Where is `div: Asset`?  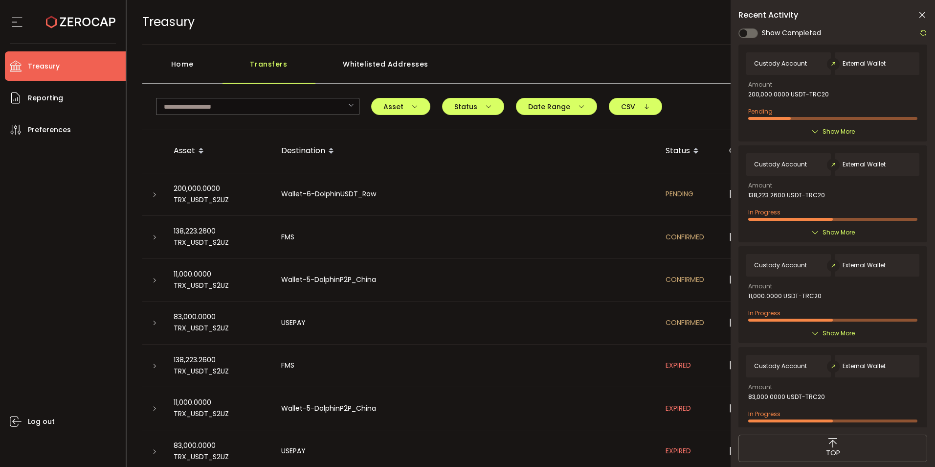 div: Asset is located at coordinates (220, 151).